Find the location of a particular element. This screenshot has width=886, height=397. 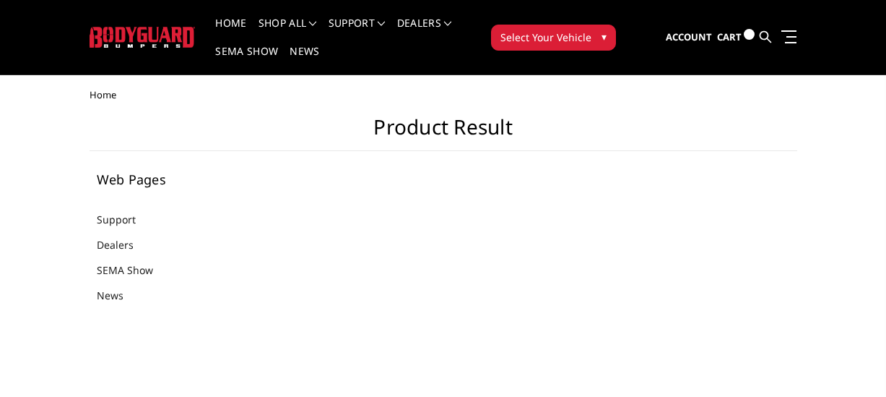

span: Select Your Vehicle is located at coordinates (546, 37).